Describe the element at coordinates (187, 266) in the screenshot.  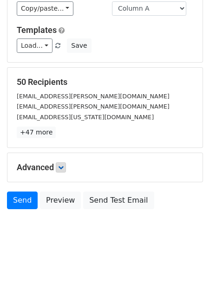
I see `div: Chat Widget` at that location.